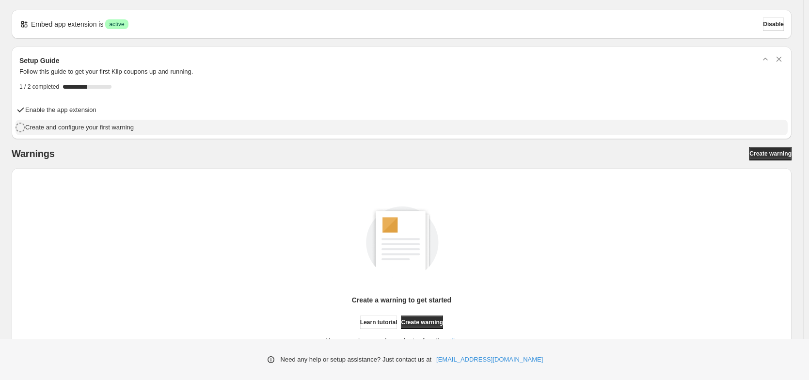  I want to click on p: Follow this guide to get your first Klip coupons up and running., so click(401, 72).